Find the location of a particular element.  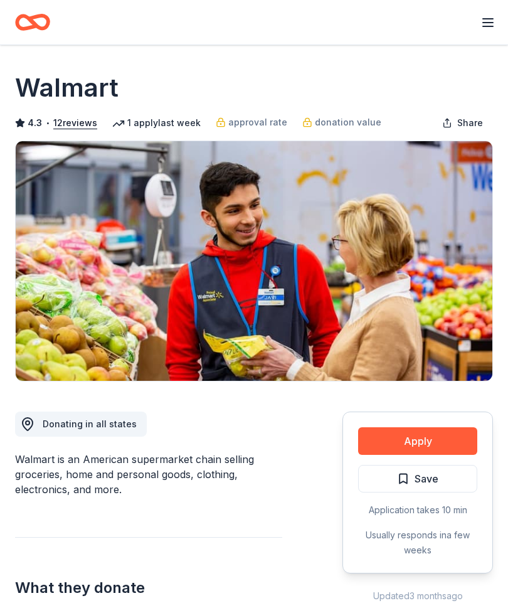

button: Save is located at coordinates (418, 479).